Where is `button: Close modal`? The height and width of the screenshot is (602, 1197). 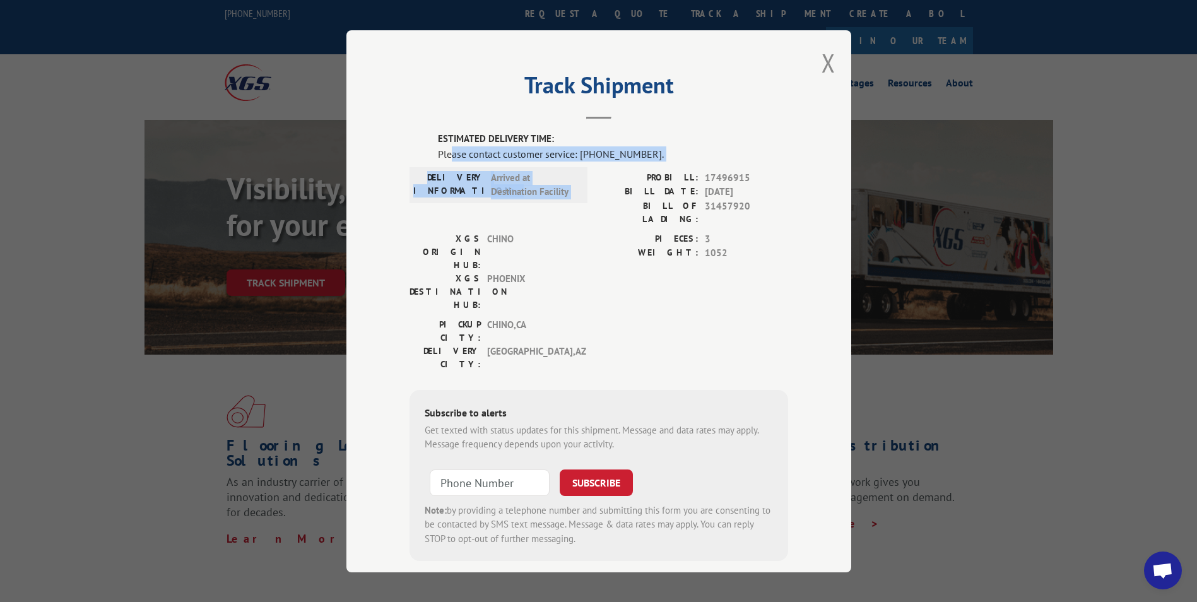 button: Close modal is located at coordinates (829, 62).